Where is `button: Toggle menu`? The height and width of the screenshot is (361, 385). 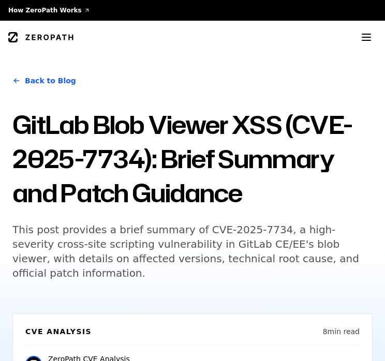 button: Toggle menu is located at coordinates (366, 37).